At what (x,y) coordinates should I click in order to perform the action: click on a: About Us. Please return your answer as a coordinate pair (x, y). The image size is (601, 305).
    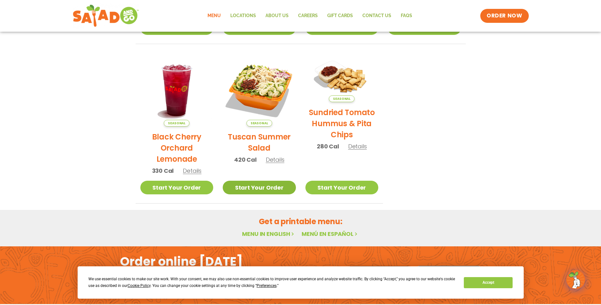
    Looking at the image, I should click on (277, 16).